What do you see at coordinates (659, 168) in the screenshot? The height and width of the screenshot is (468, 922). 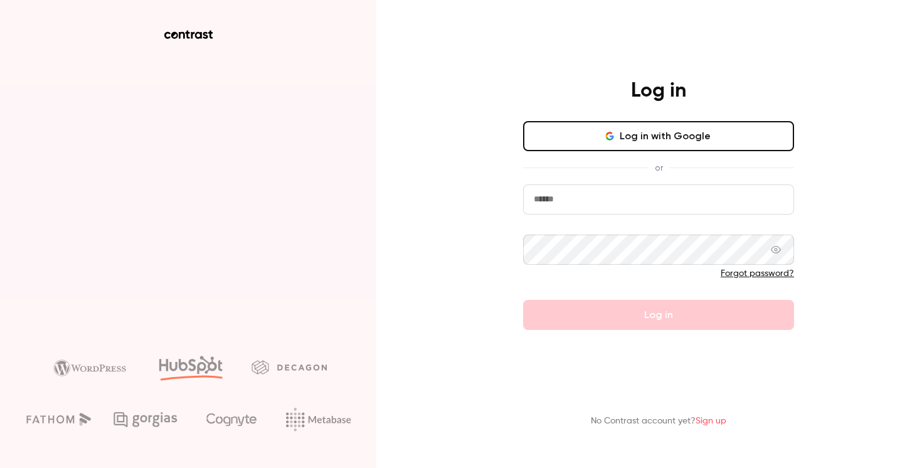 I see `span: or` at bounding box center [659, 168].